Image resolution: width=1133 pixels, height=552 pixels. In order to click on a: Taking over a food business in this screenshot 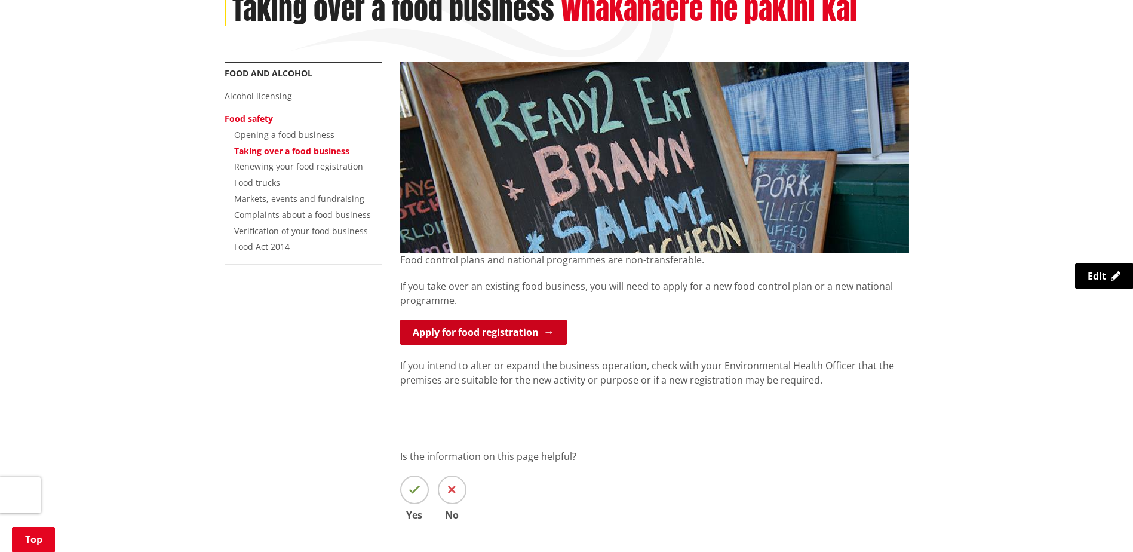, I will do `click(291, 151)`.